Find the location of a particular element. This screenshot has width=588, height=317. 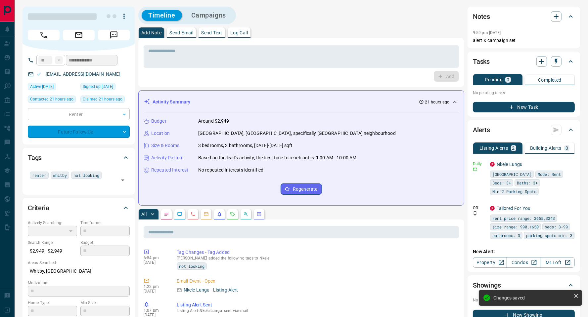

span: parking spots min: 3 is located at coordinates (550, 236).